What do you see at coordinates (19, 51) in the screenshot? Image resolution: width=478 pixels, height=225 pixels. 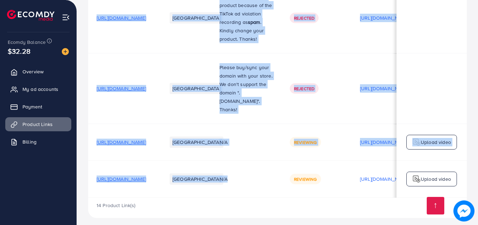 I see `span: $32.28` at bounding box center [19, 51].